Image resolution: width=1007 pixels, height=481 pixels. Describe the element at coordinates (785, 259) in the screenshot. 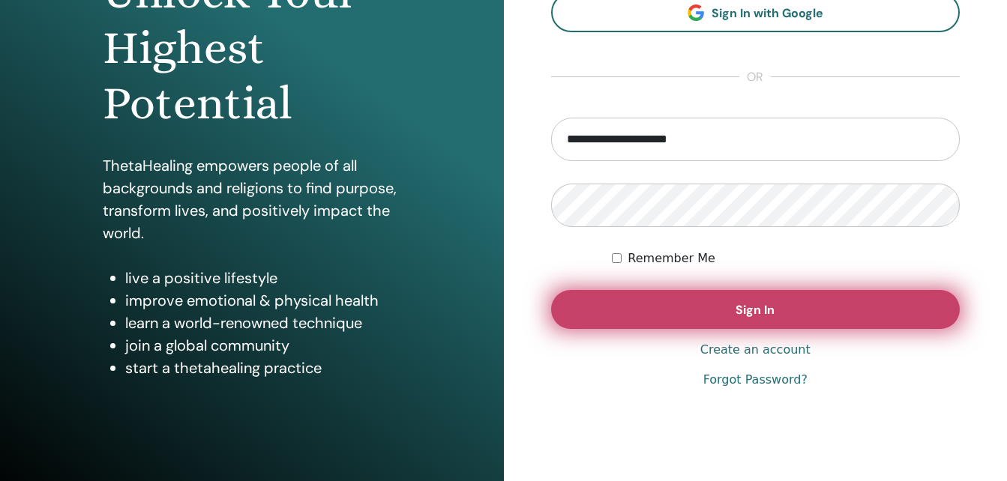

I see `div: Keep me authenticated indefinitely or until I manually logout` at that location.